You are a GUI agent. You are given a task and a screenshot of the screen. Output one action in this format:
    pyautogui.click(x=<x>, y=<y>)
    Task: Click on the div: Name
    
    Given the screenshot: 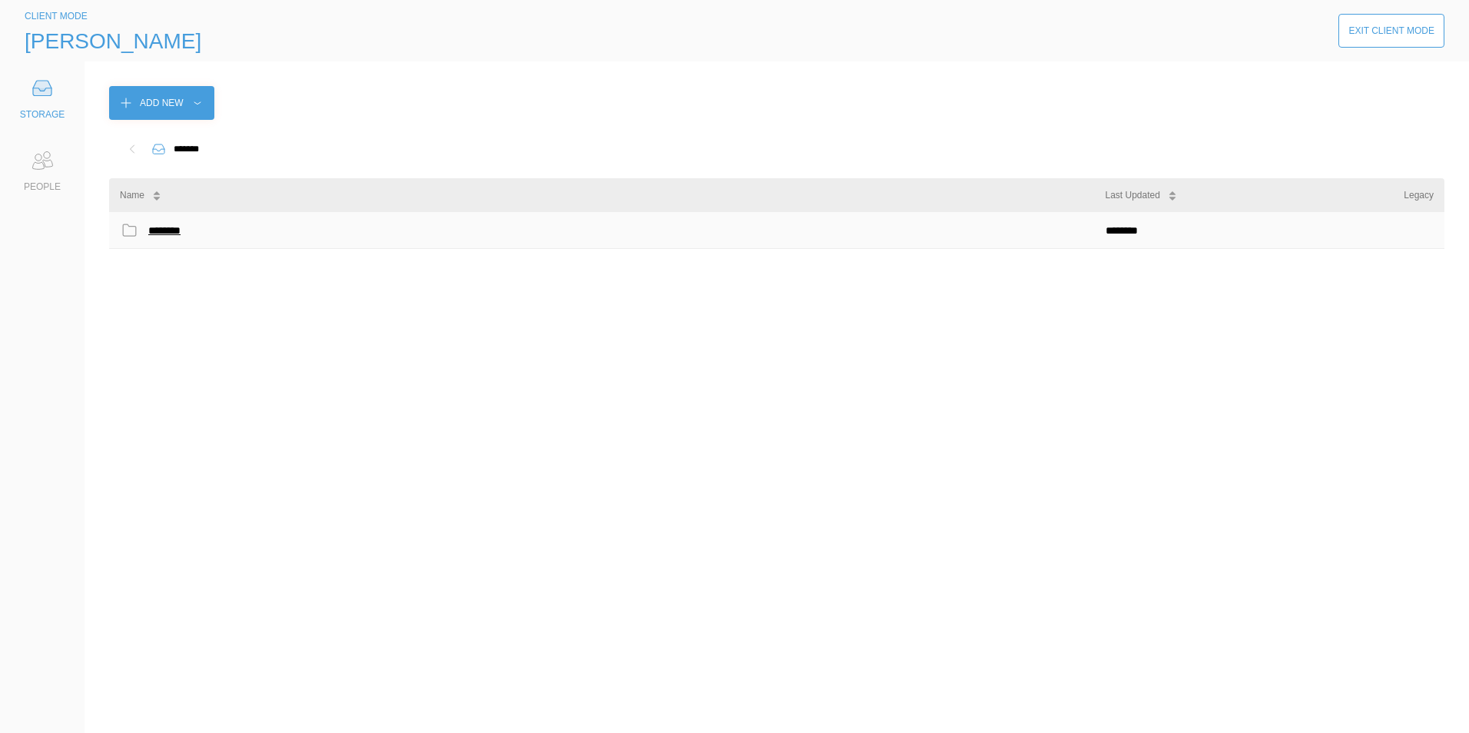 What is the action you would take?
    pyautogui.click(x=132, y=195)
    